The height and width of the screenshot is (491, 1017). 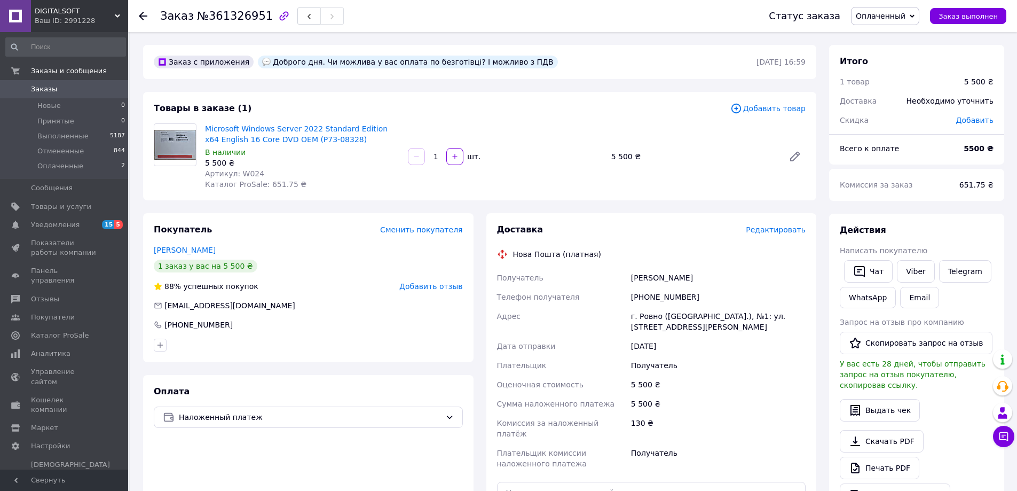 What do you see at coordinates (979, 148) in the screenshot?
I see `b: 5500 ₴` at bounding box center [979, 148].